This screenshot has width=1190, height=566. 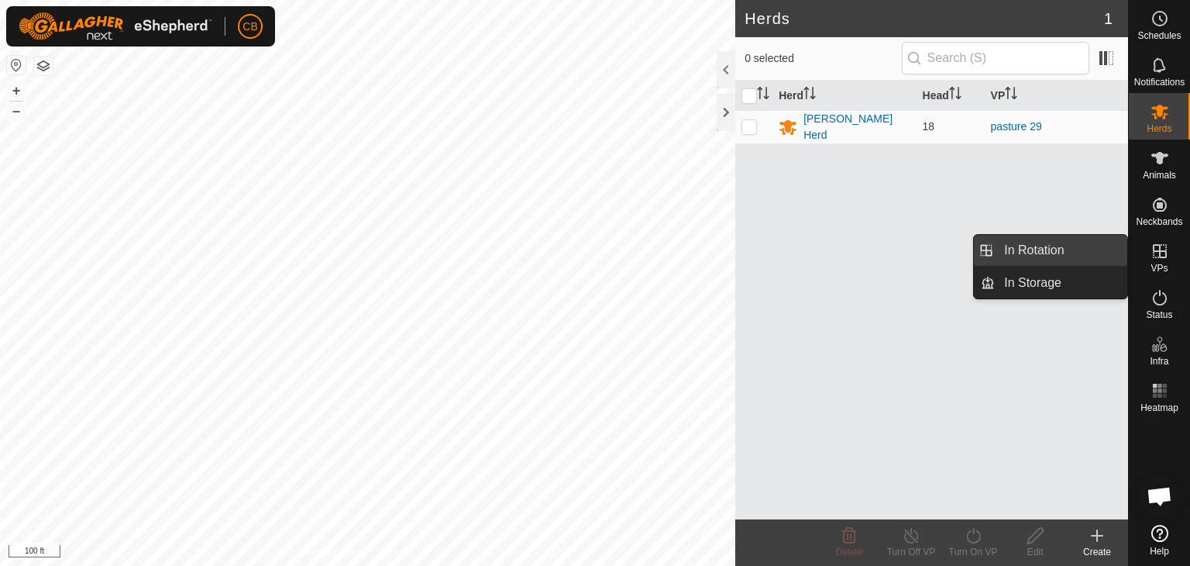 What do you see at coordinates (973, 552) in the screenshot?
I see `div: Turn On VP` at bounding box center [973, 552].